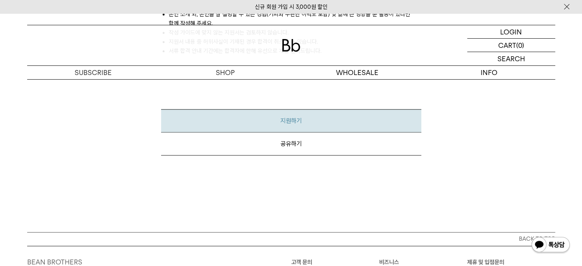 The height and width of the screenshot is (266, 582). Describe the element at coordinates (511, 45) in the screenshot. I see `a: CART (0)` at that location.